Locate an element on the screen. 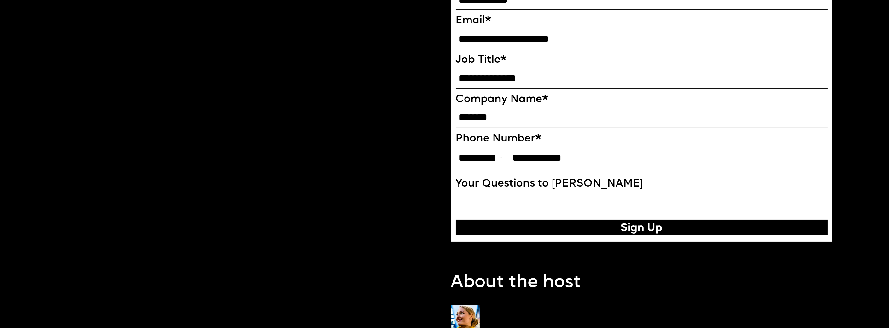  p: About the host is located at coordinates (516, 283).